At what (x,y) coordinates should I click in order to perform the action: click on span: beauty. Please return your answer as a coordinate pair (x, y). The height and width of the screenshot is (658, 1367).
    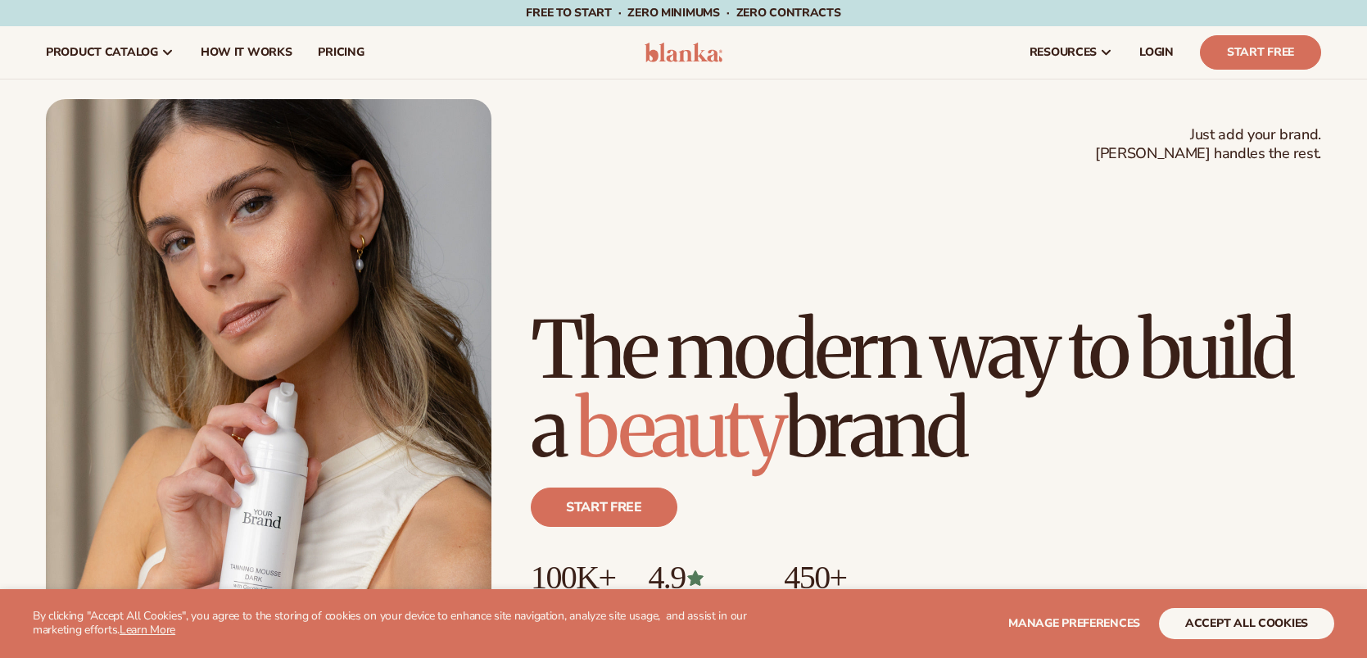
    Looking at the image, I should click on (680, 428).